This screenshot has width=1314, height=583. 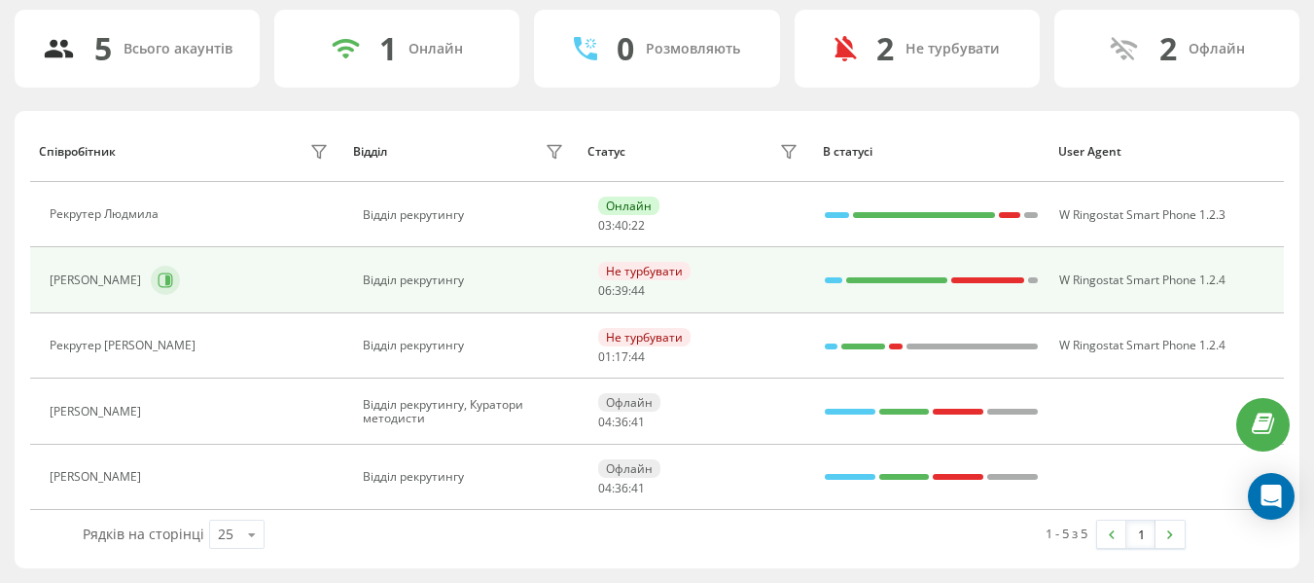 What do you see at coordinates (388, 49) in the screenshot?
I see `div: 1` at bounding box center [388, 49].